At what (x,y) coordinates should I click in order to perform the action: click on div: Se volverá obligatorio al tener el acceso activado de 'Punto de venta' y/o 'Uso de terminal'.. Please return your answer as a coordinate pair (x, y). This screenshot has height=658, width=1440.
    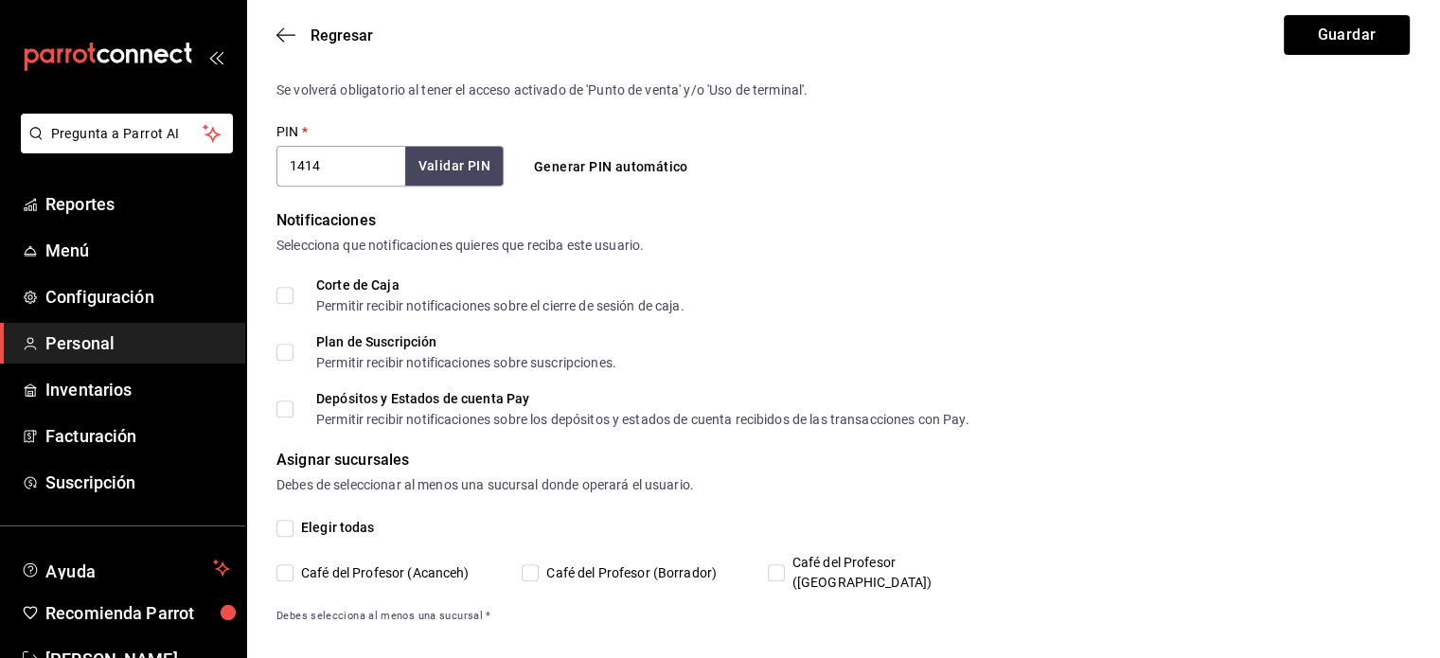
    Looking at the image, I should click on (843, 90).